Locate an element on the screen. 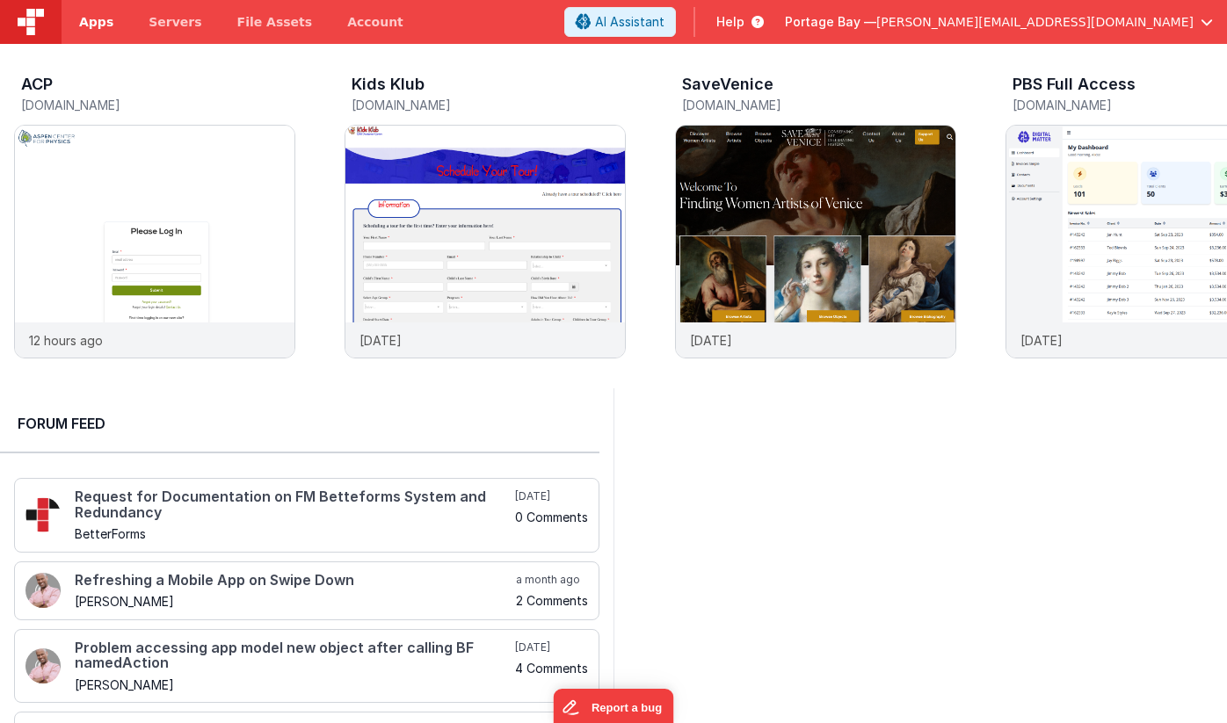  button: AI Assistant is located at coordinates (620, 22).